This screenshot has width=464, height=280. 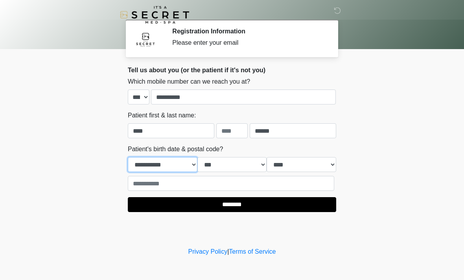 What do you see at coordinates (208, 252) in the screenshot?
I see `a: Privacy Policy` at bounding box center [208, 252].